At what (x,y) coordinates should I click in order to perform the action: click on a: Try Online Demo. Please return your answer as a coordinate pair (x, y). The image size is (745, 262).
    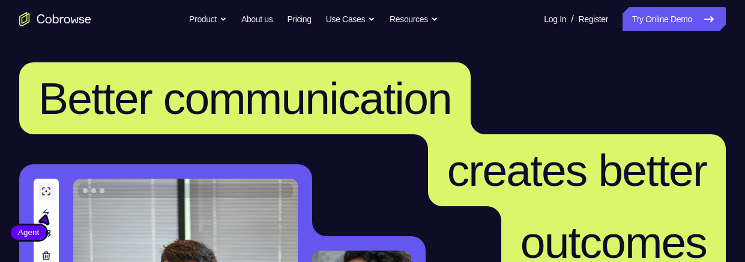
    Looking at the image, I should click on (674, 19).